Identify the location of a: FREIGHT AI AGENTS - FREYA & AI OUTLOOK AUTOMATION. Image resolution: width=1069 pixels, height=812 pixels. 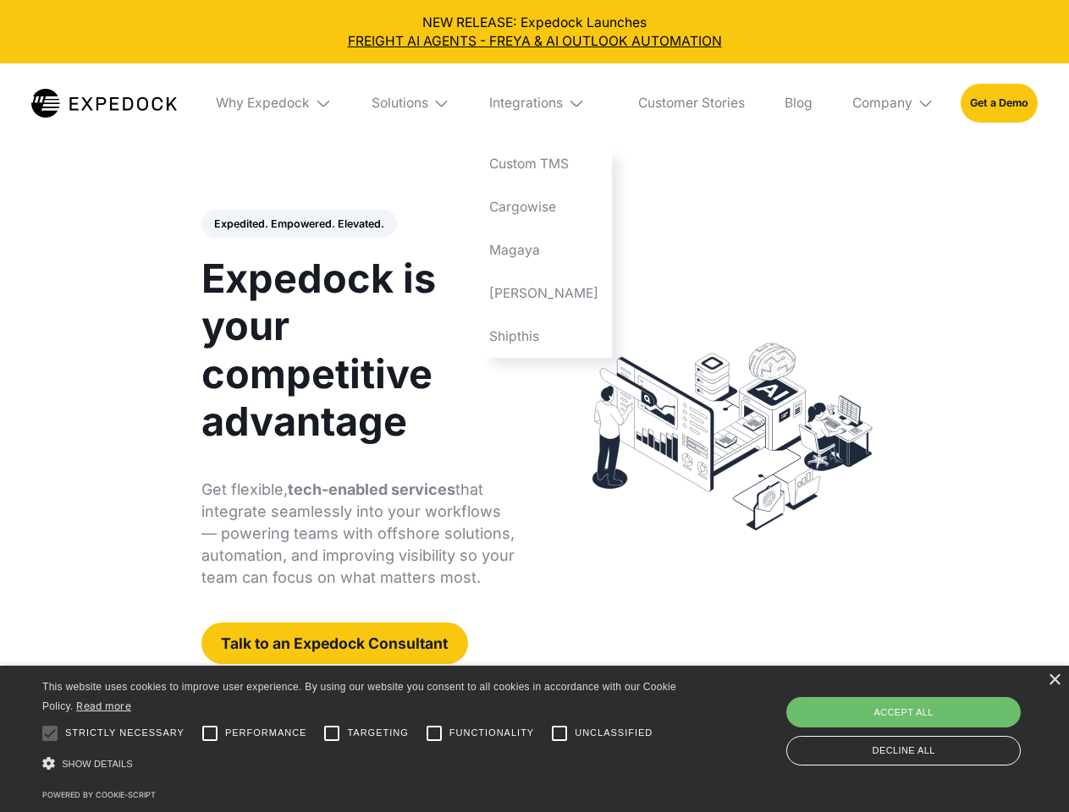
(535, 41).